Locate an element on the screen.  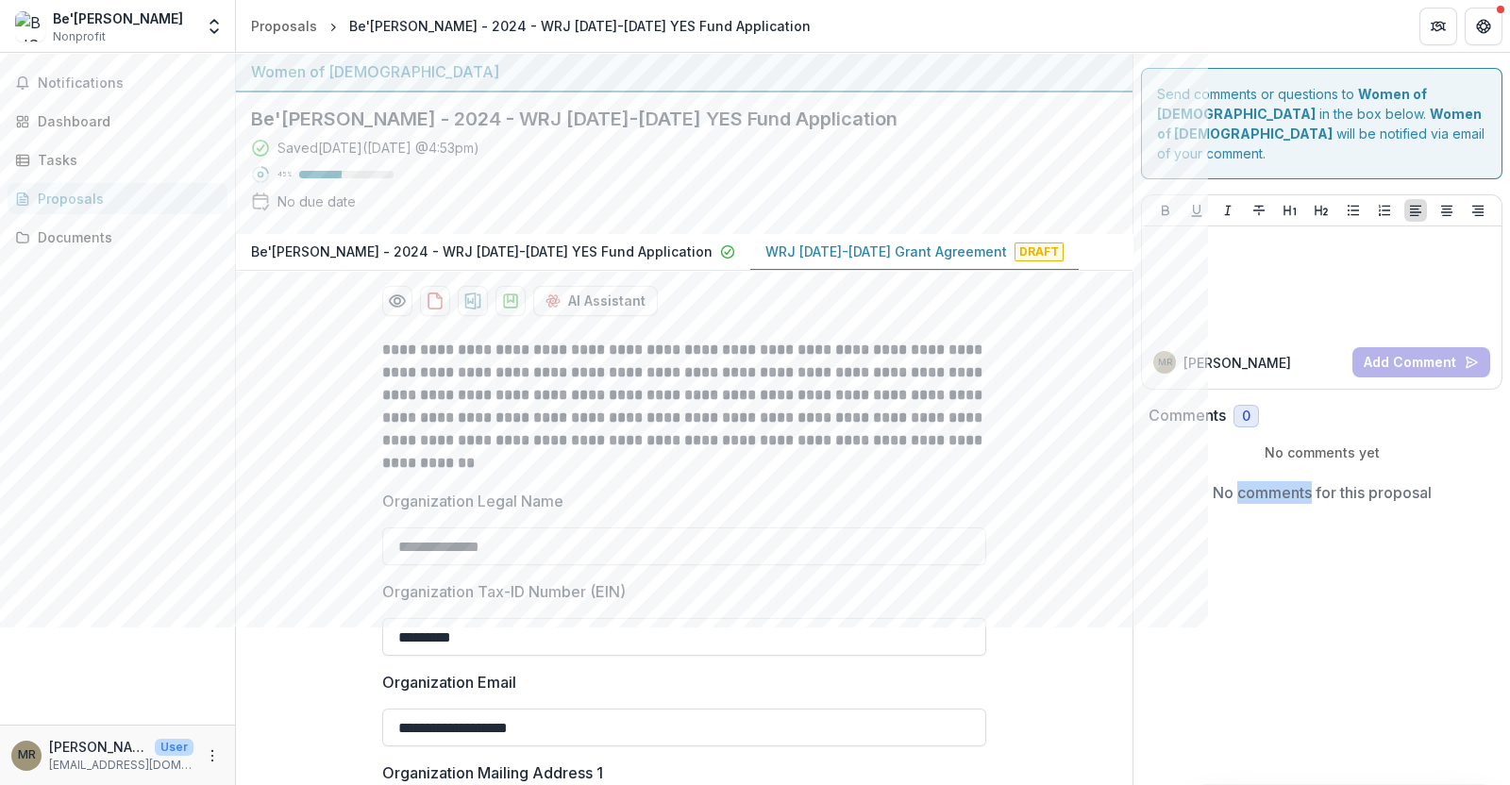
span: 0 is located at coordinates (1246, 416).